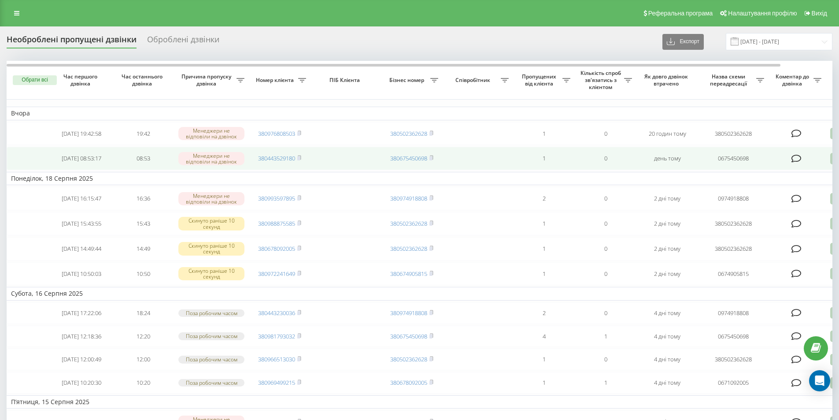  What do you see at coordinates (346, 80) in the screenshot?
I see `span: ПІБ Клієнта` at bounding box center [346, 80].